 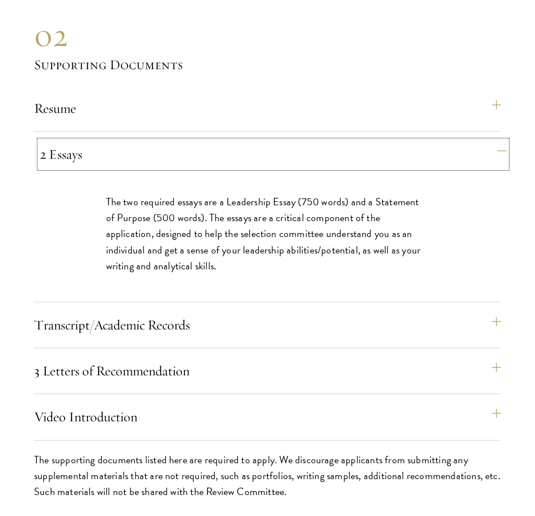 What do you see at coordinates (267, 65) in the screenshot?
I see `h3: Supporting Documents` at bounding box center [267, 65].